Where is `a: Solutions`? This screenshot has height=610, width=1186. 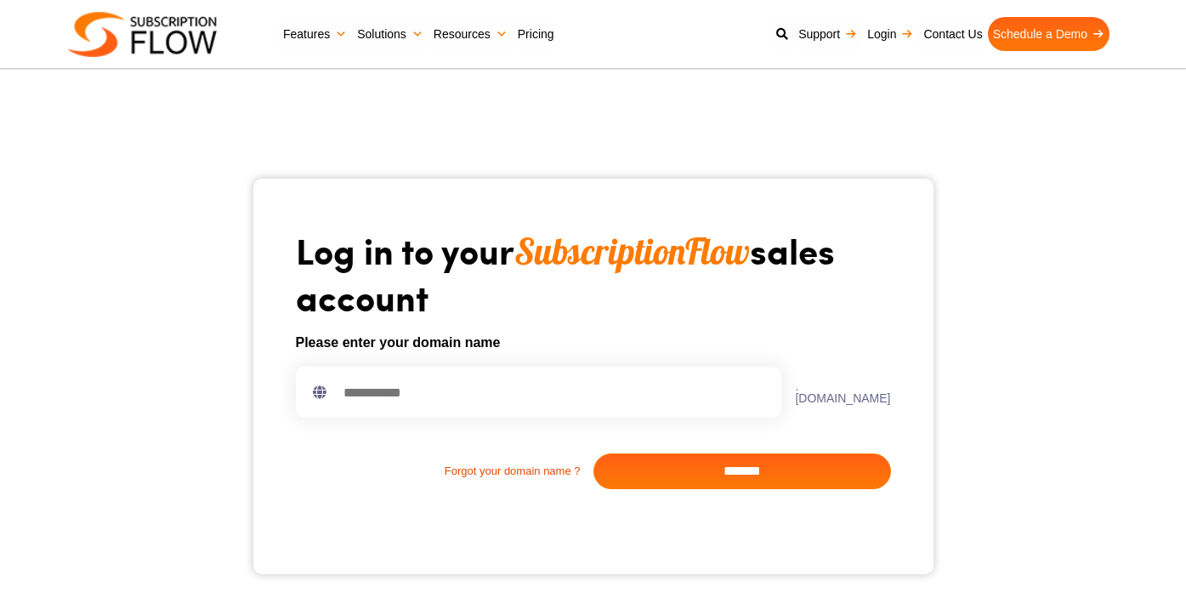 a: Solutions is located at coordinates (390, 34).